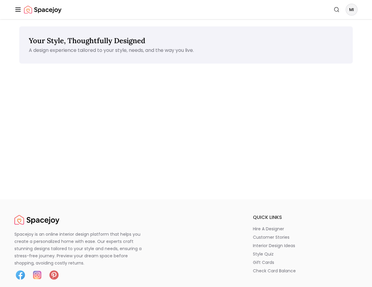  Describe the element at coordinates (305, 246) in the screenshot. I see `a: interior design ideas` at that location.